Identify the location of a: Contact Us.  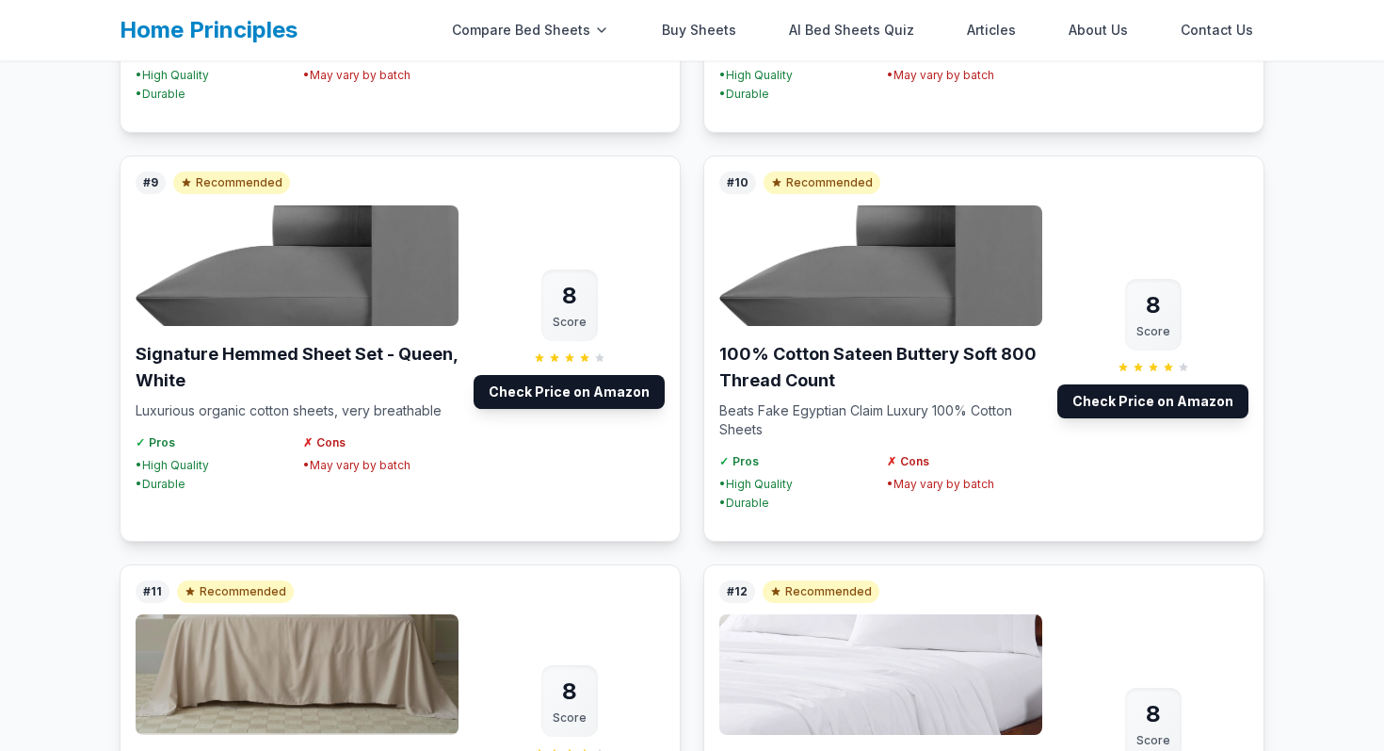
(1217, 30).